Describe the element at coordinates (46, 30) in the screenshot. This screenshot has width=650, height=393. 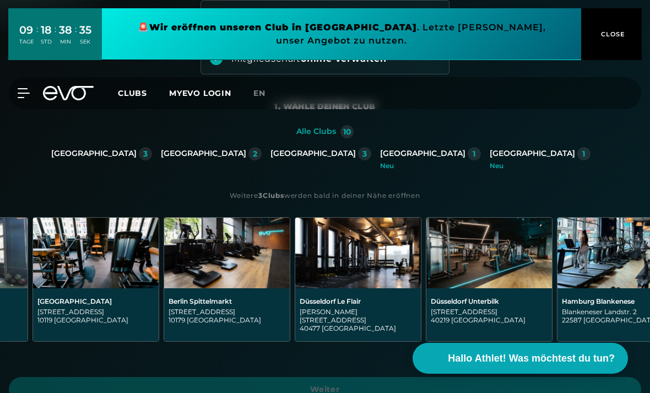
I see `div: 18` at that location.